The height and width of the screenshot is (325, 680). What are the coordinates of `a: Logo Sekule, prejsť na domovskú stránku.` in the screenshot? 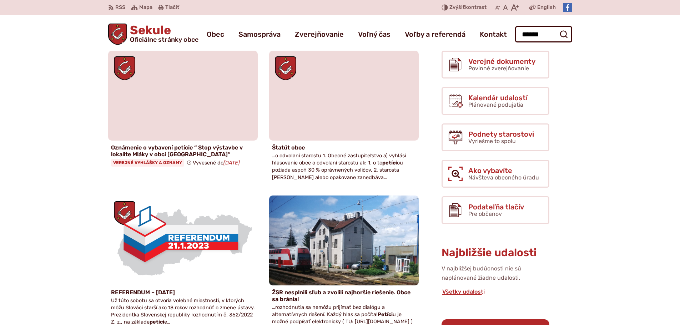 It's located at (154, 34).